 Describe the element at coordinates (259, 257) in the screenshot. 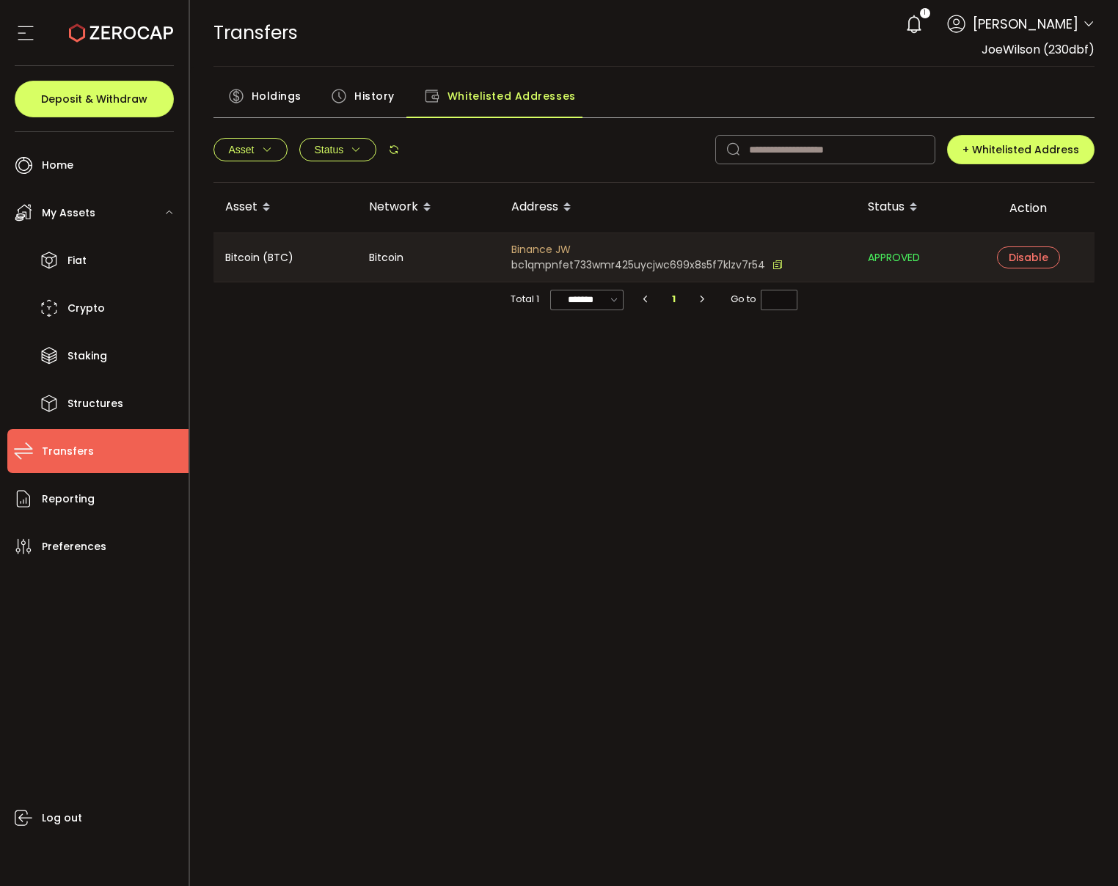

I see `span: Bitcoin (BTC)` at that location.